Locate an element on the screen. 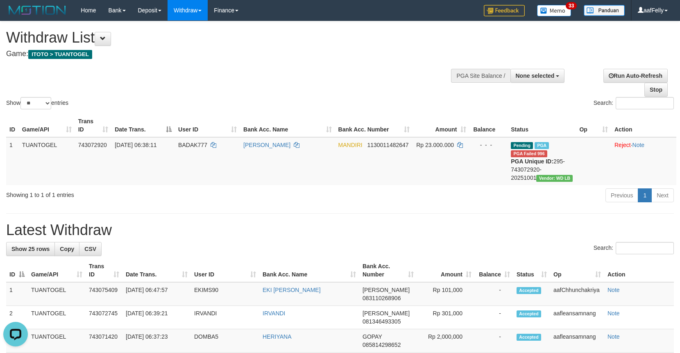  img: MOTION_logo.png is located at coordinates (37, 10).